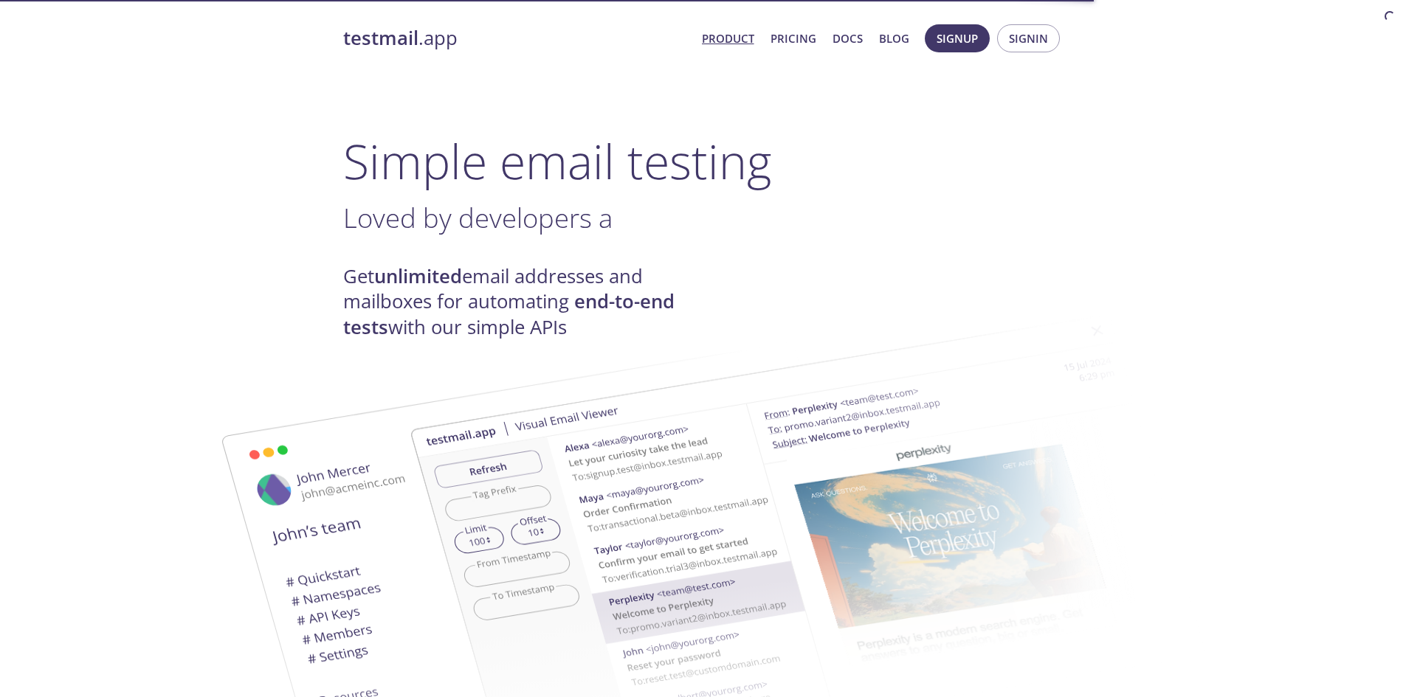 The image size is (1406, 697). I want to click on strong: testmail, so click(381, 38).